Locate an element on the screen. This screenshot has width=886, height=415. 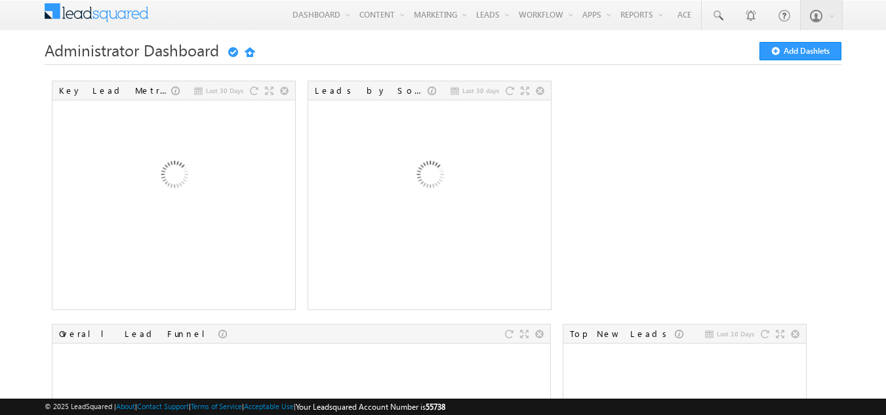
button: Add Dashlets is located at coordinates (800, 51).